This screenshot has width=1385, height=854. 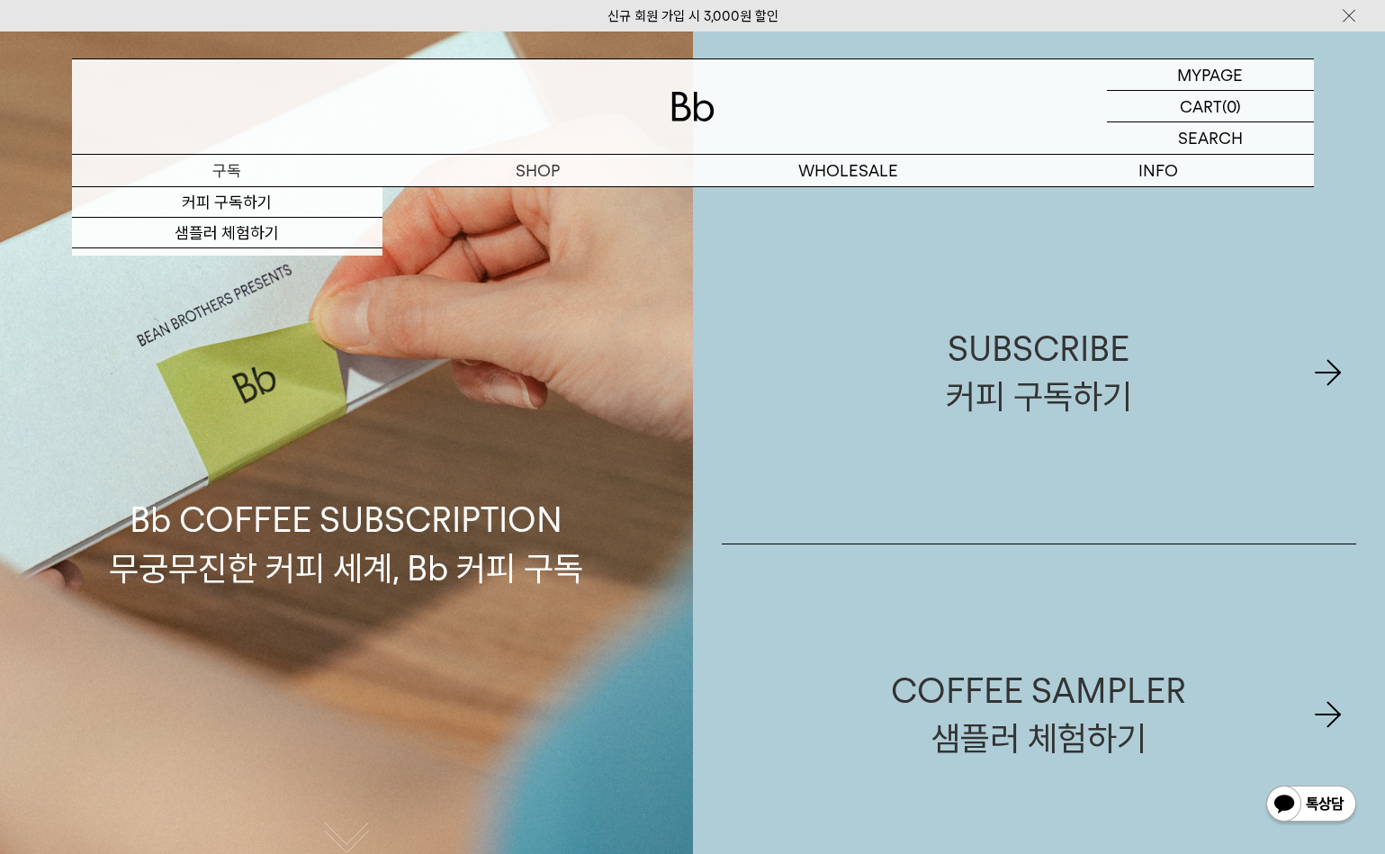 What do you see at coordinates (227, 264) in the screenshot?
I see `a: 오피스 커피구독` at bounding box center [227, 264].